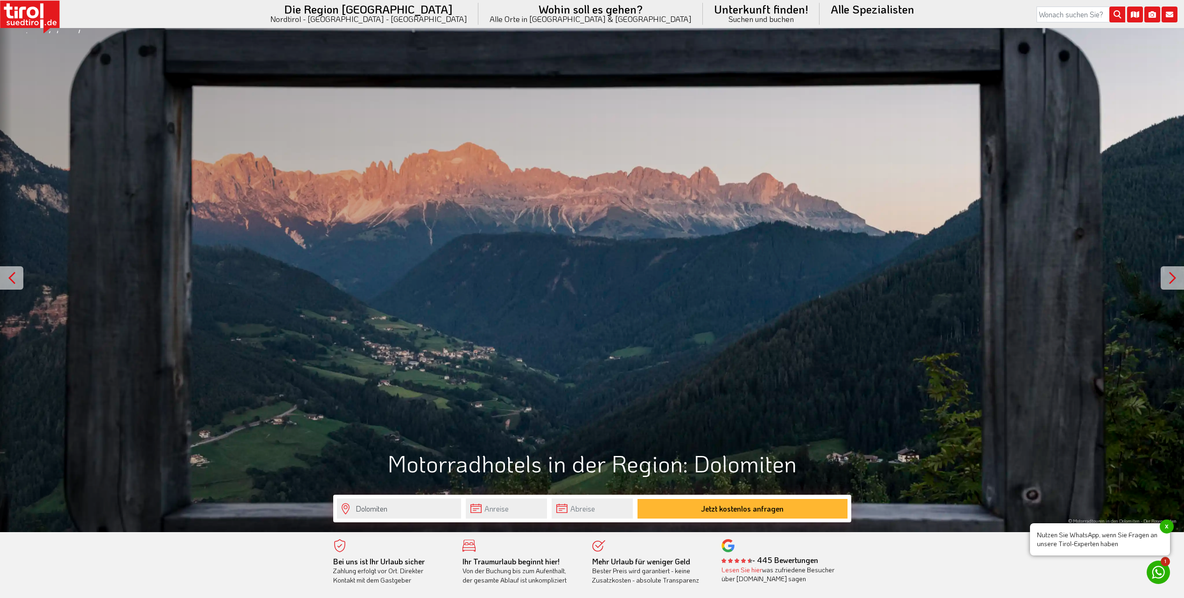 Image resolution: width=1184 pixels, height=598 pixels. I want to click on b: Ihr Traumurlaub beginnt hier!, so click(511, 561).